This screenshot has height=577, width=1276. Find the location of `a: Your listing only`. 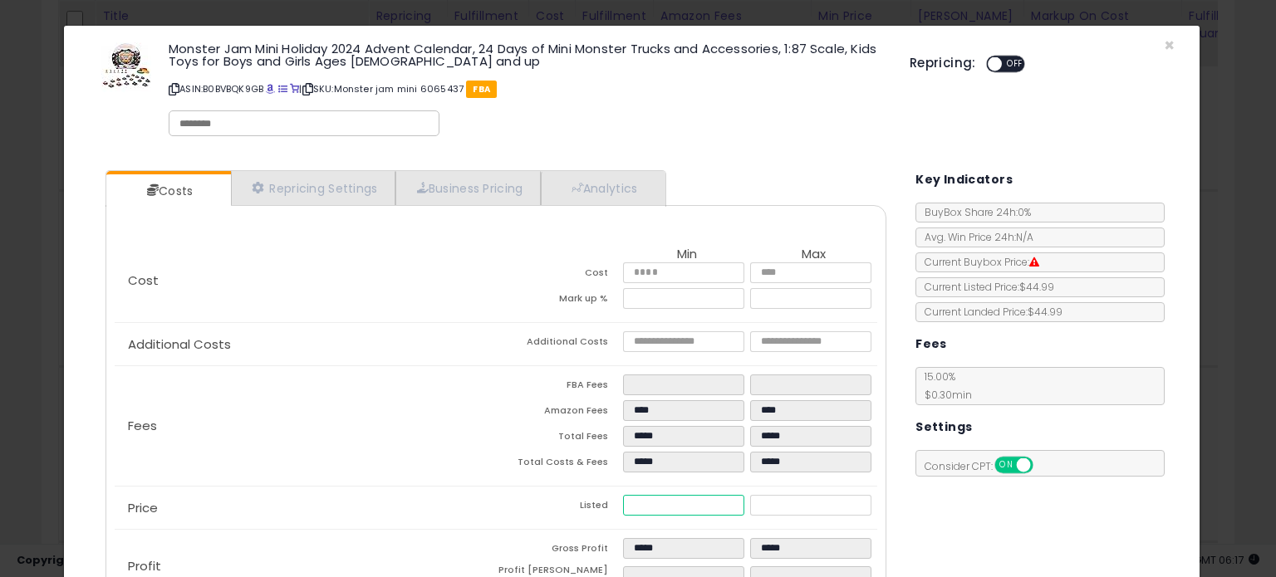

a: Your listing only is located at coordinates (294, 89).